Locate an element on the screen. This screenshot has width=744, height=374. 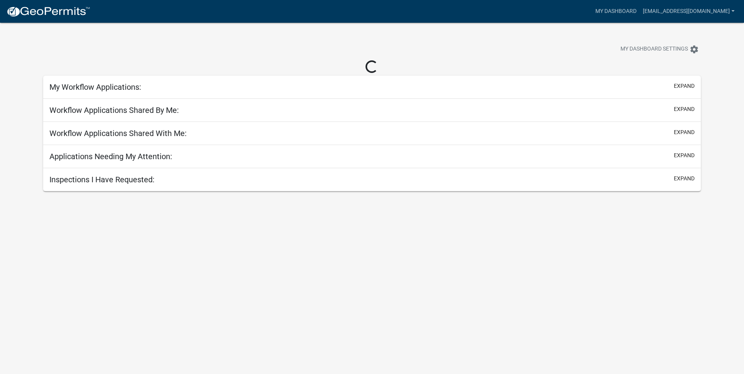
span: My Dashboard Settings is located at coordinates (654, 49).